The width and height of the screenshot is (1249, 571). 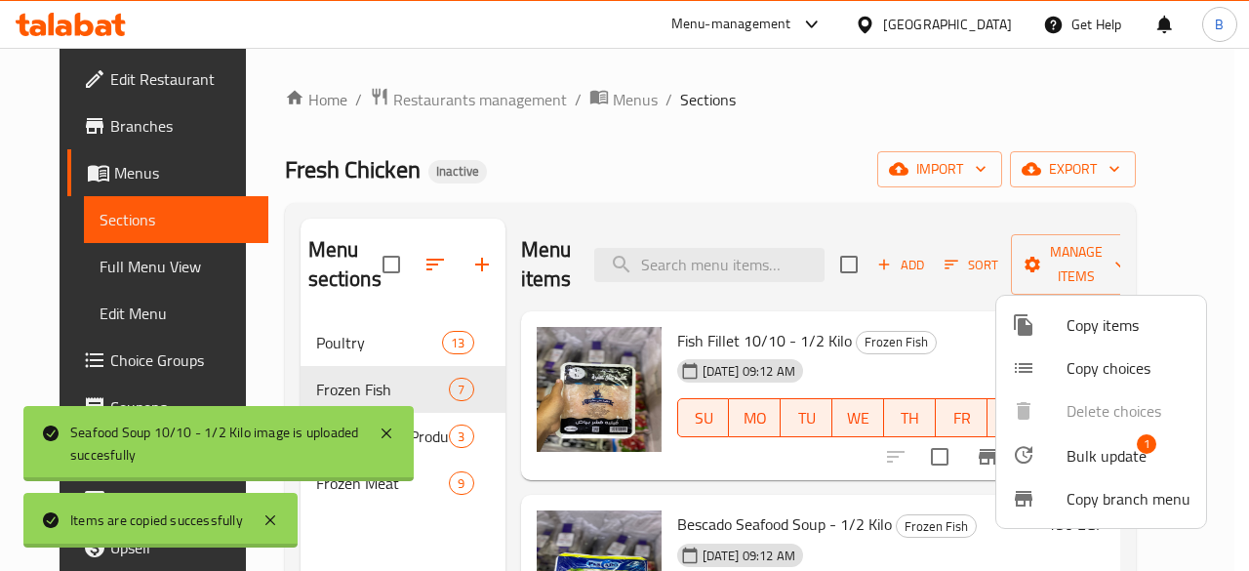 I want to click on span: Copy choices, so click(x=1128, y=368).